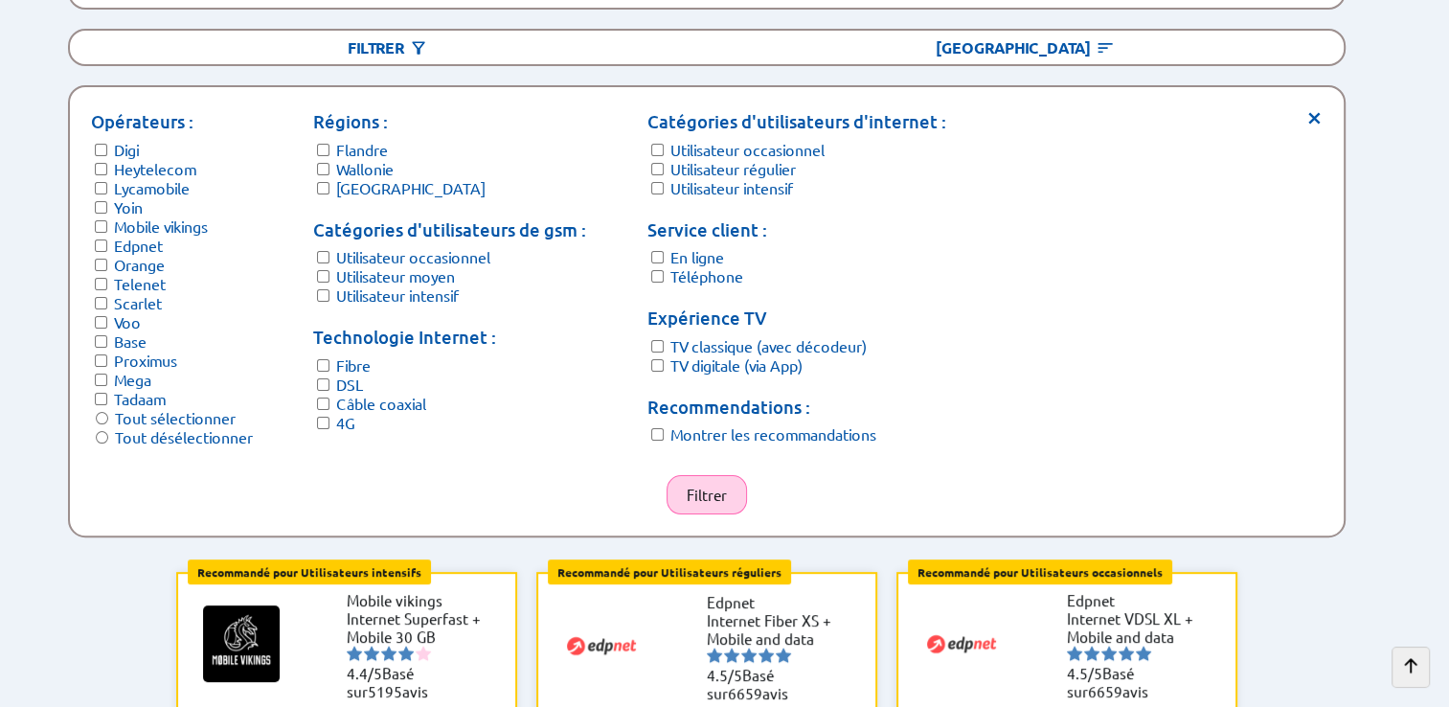 Image resolution: width=1449 pixels, height=707 pixels. I want to click on p: Opérateurs :, so click(171, 122).